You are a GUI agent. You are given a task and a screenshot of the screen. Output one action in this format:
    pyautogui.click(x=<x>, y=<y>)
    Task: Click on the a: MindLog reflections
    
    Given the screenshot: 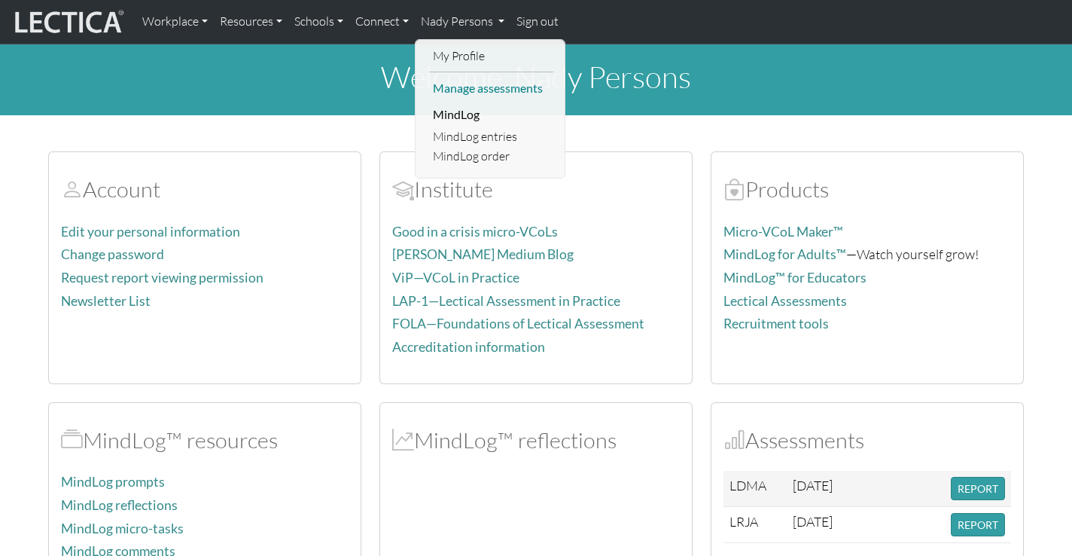 What is the action you would take?
    pyautogui.click(x=119, y=505)
    